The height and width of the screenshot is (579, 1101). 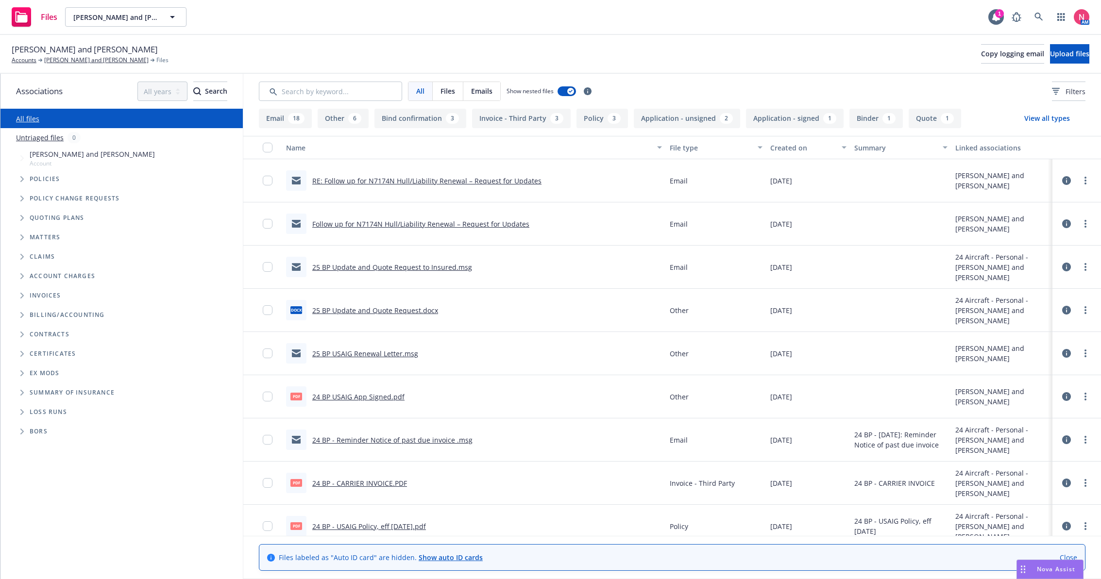 I want to click on span: Policy change requests, so click(x=74, y=199).